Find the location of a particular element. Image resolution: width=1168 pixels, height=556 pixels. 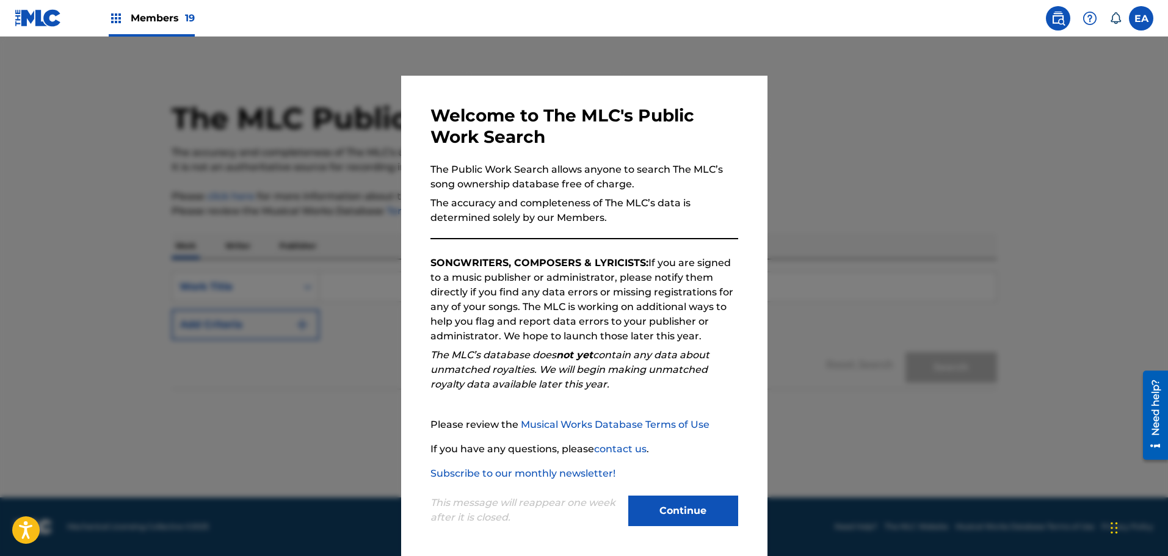

a: contact us is located at coordinates (620, 449).